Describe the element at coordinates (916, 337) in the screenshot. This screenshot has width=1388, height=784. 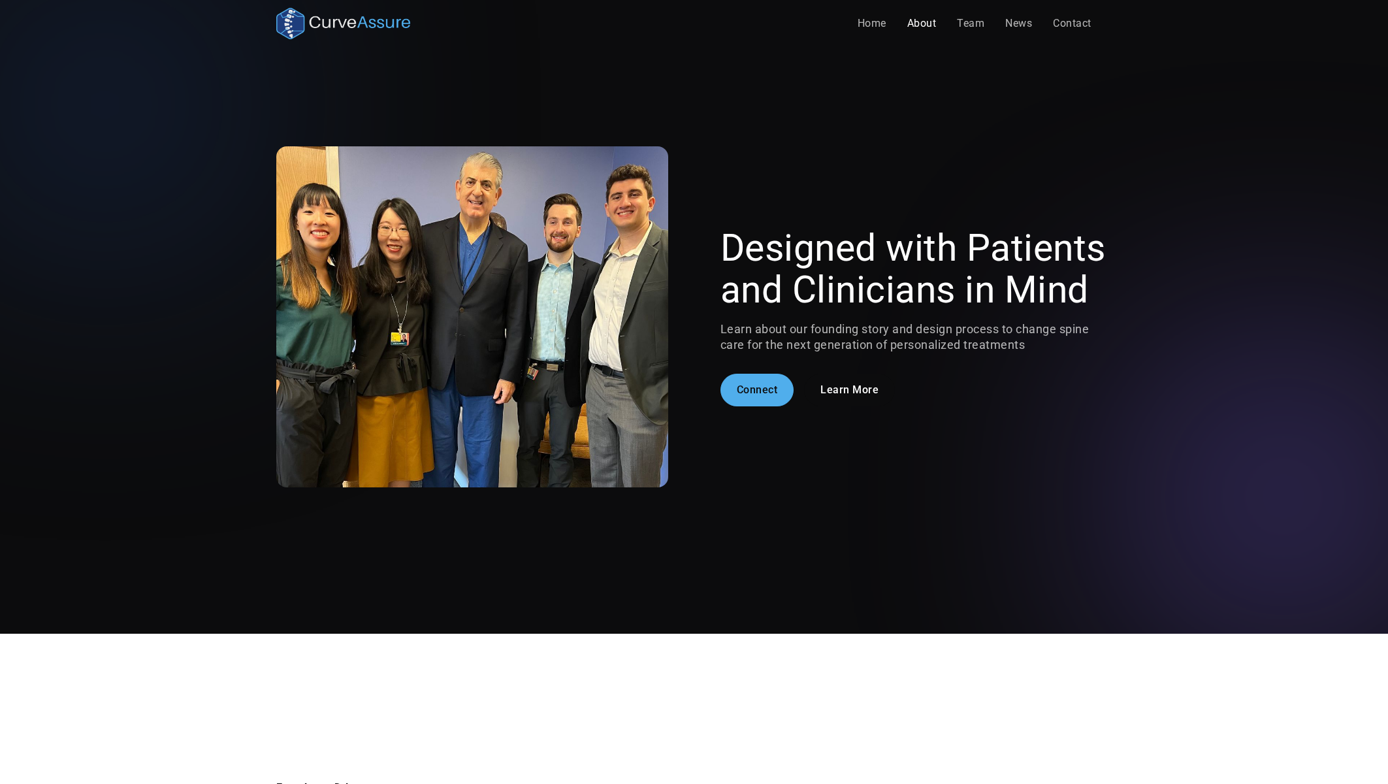
I see `p: Learn about our founding story and design process to change spine care for the next generation of...` at that location.